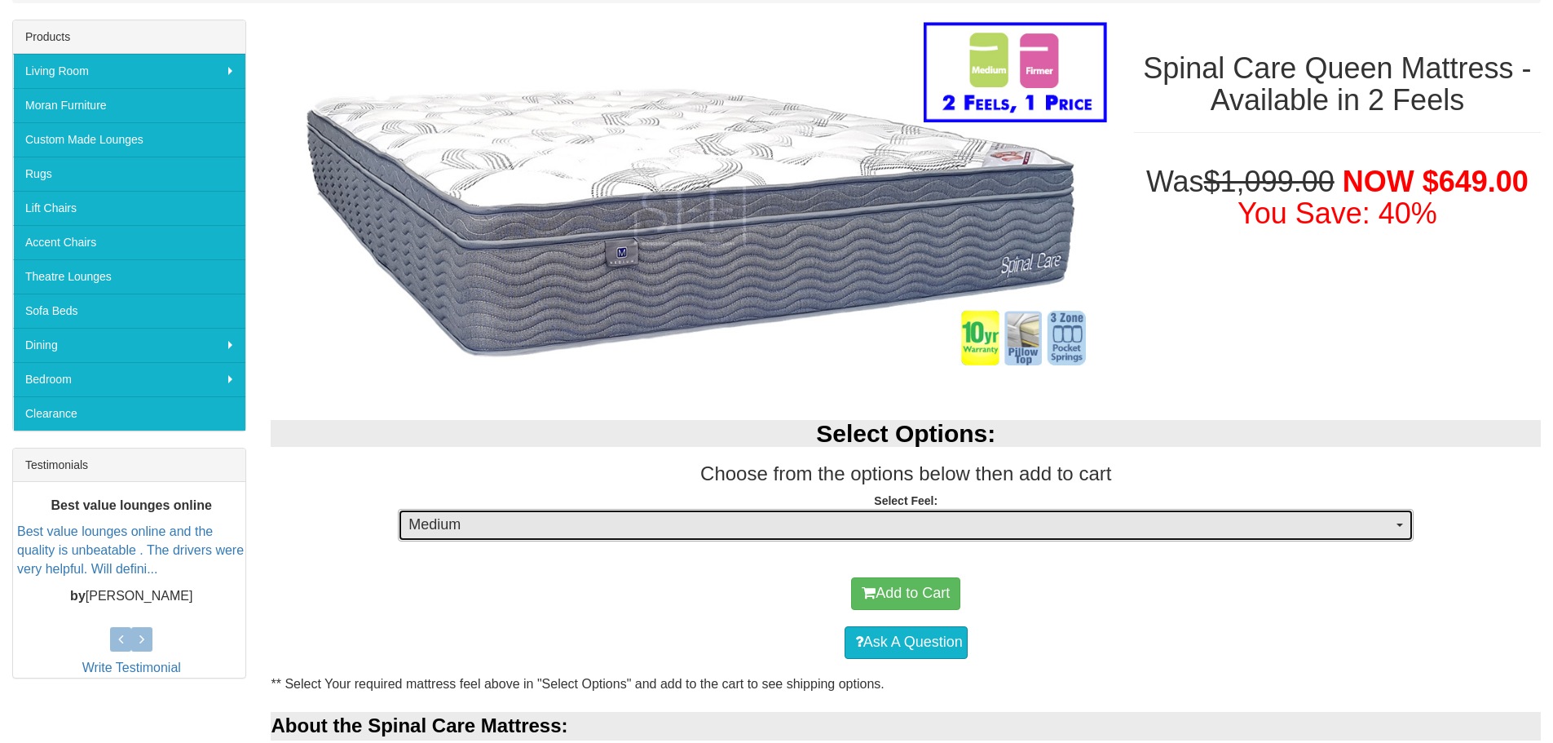  Describe the element at coordinates (131, 667) in the screenshot. I see `a: Write Testimonial` at that location.